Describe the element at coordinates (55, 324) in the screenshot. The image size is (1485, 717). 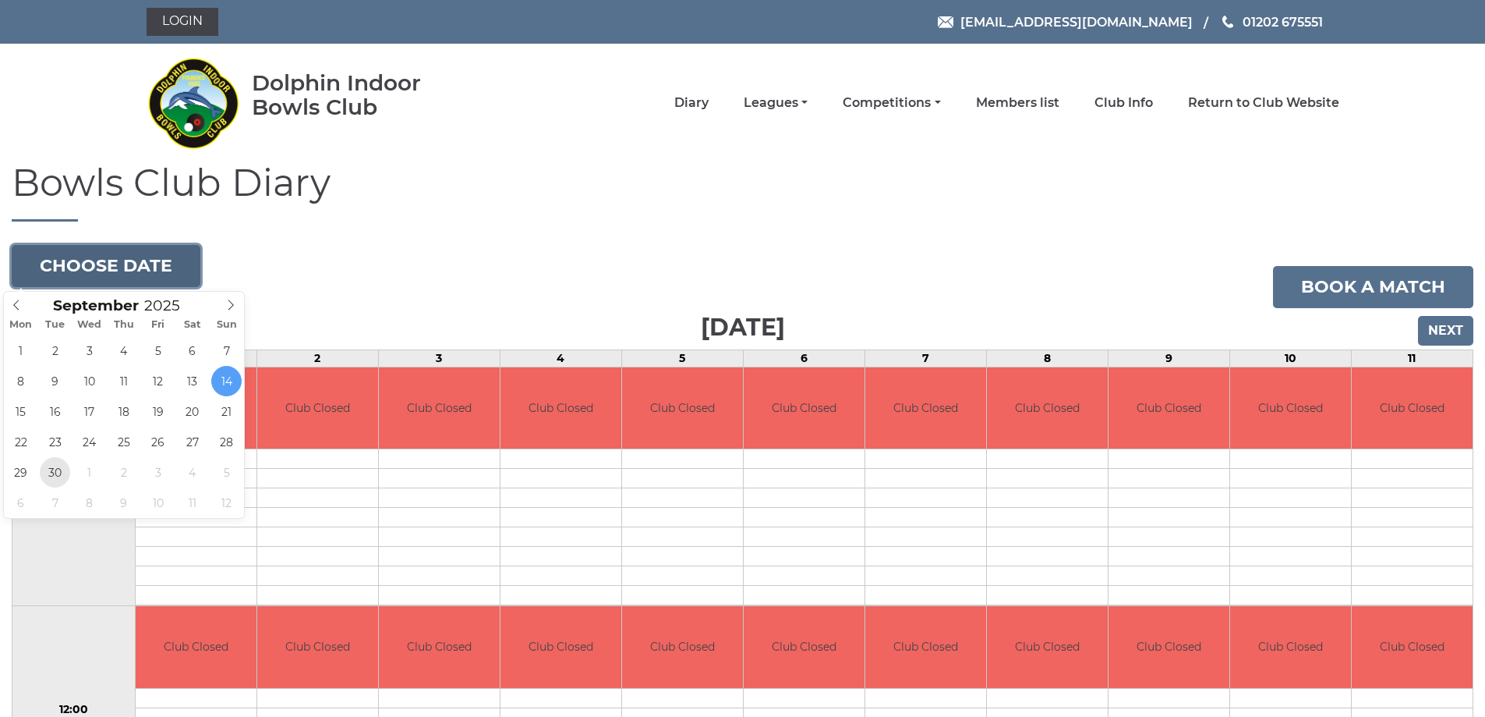
I see `span: Tue` at that location.